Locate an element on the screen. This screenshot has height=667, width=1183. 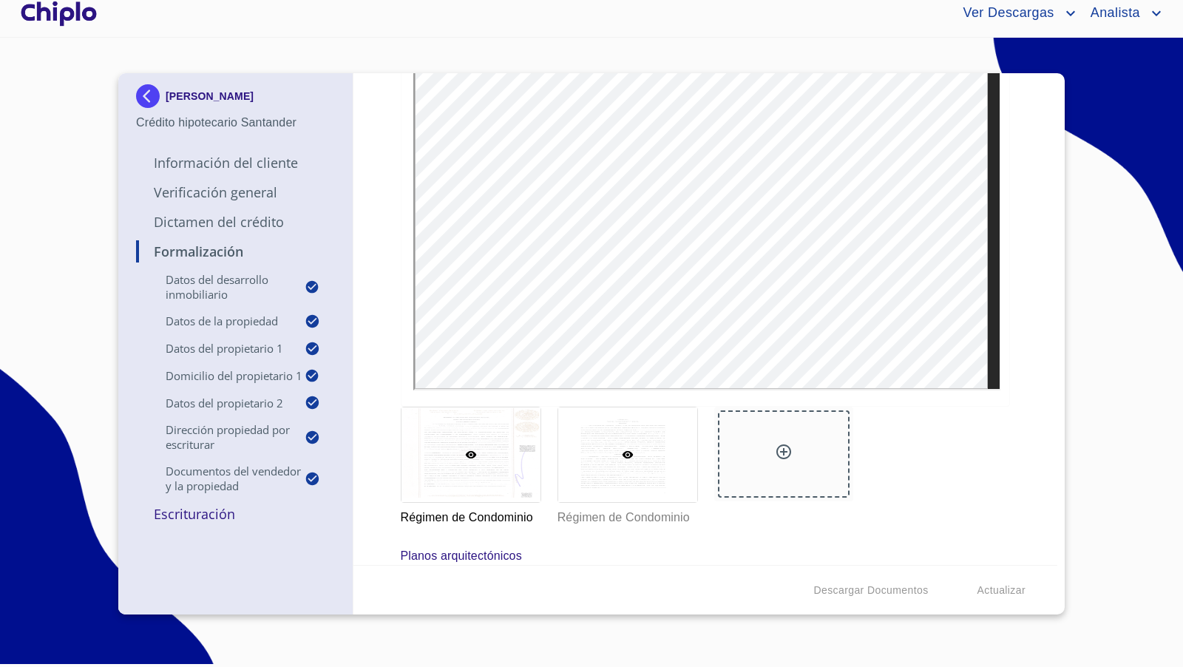
p: Formalización is located at coordinates (235, 251).